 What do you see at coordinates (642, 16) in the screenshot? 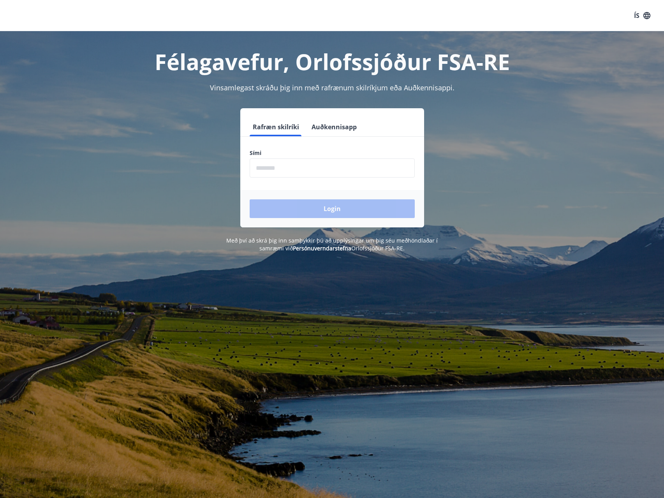
I see `button: ÍS` at bounding box center [642, 16].